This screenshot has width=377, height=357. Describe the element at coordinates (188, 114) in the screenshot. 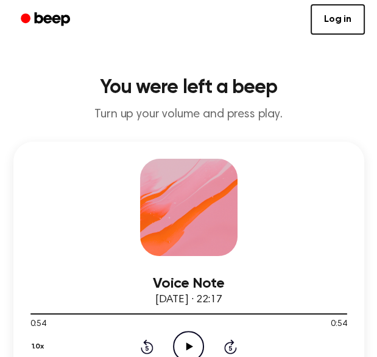

I see `p: Turn up your volume and press play.` at that location.